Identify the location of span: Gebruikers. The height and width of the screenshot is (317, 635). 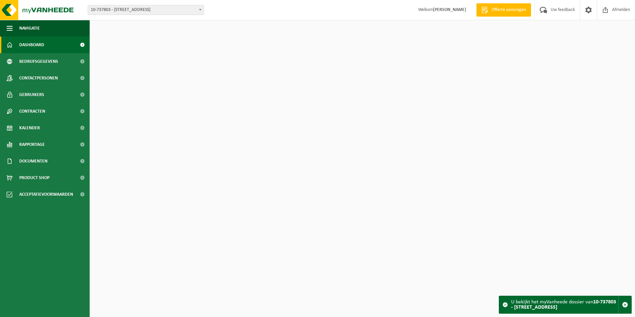
(32, 95).